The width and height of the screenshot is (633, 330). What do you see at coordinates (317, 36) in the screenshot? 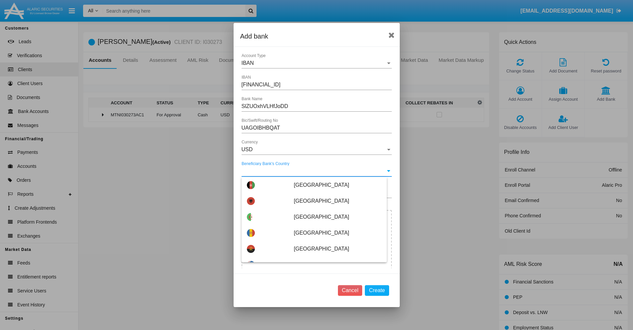
I see `div: Add bank` at bounding box center [317, 36].